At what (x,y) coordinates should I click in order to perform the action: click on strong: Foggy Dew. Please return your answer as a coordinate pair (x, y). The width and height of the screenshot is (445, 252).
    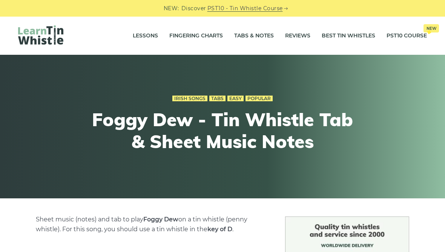
    Looking at the image, I should click on (161, 219).